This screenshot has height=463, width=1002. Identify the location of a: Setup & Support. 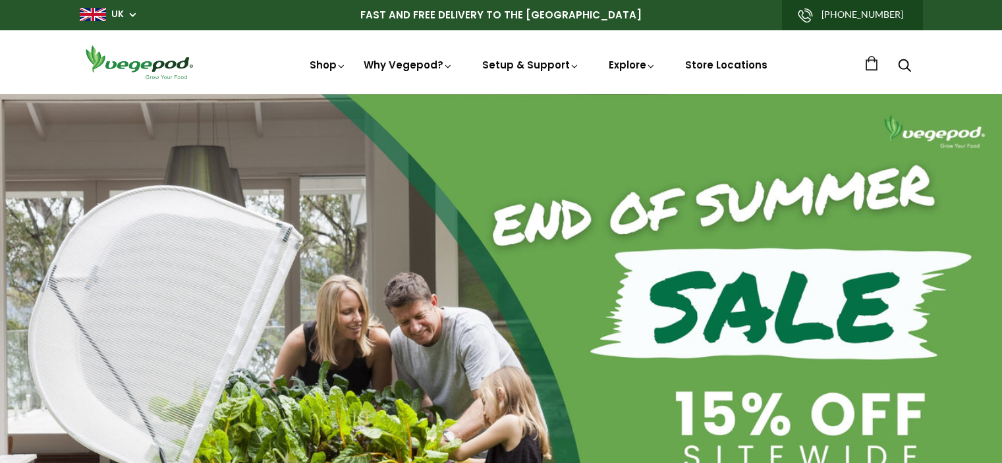
(531, 65).